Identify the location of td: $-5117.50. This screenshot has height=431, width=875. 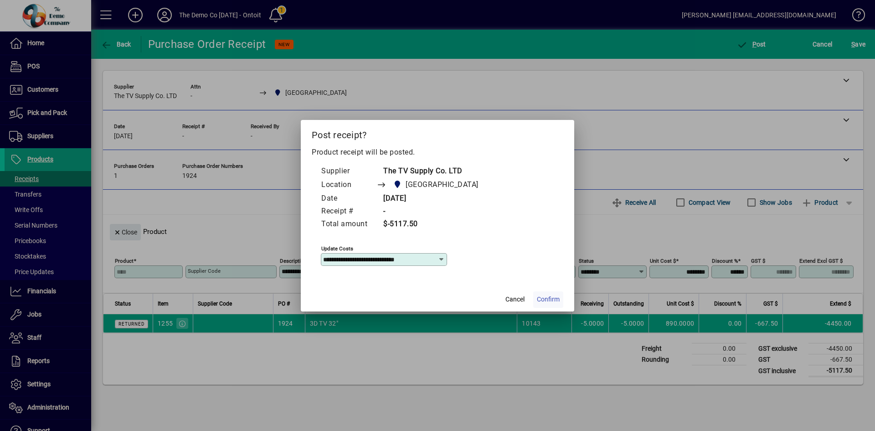
(436, 224).